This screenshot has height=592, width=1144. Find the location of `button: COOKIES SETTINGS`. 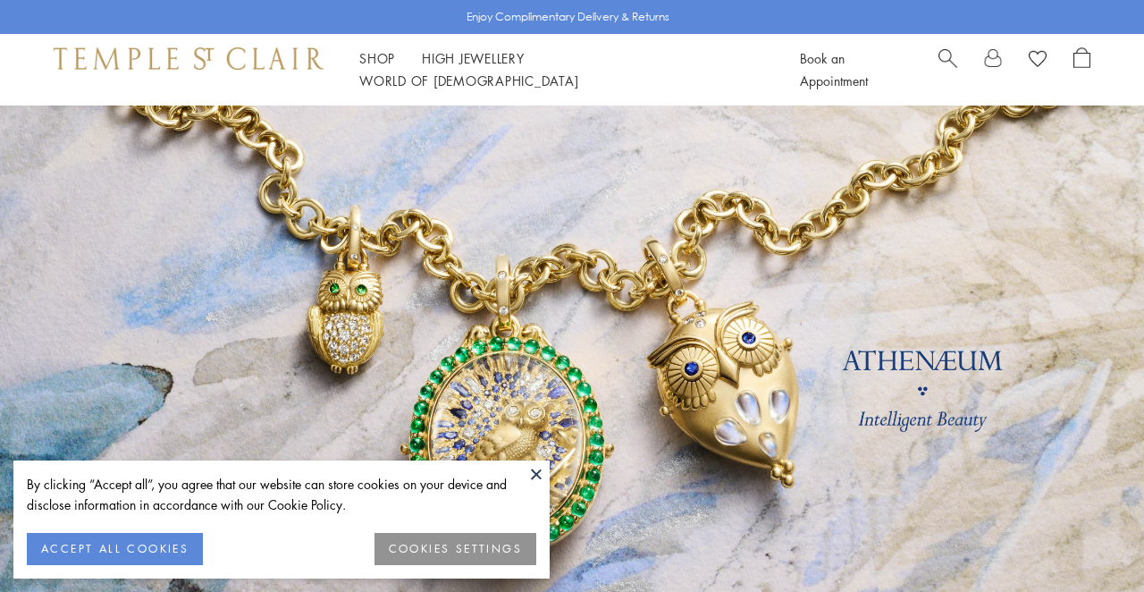

button: COOKIES SETTINGS is located at coordinates (455, 549).